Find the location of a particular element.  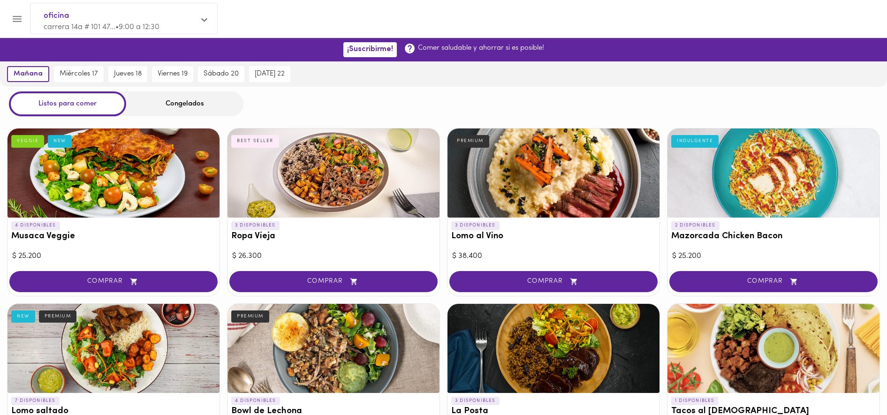

button: sábado 20 is located at coordinates (221, 74).